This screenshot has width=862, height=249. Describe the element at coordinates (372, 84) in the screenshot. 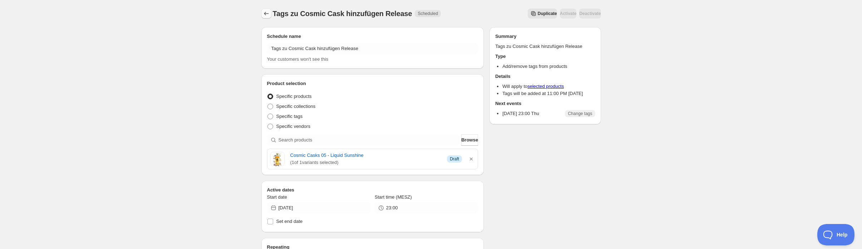

I see `h2: Product selection` at that location.